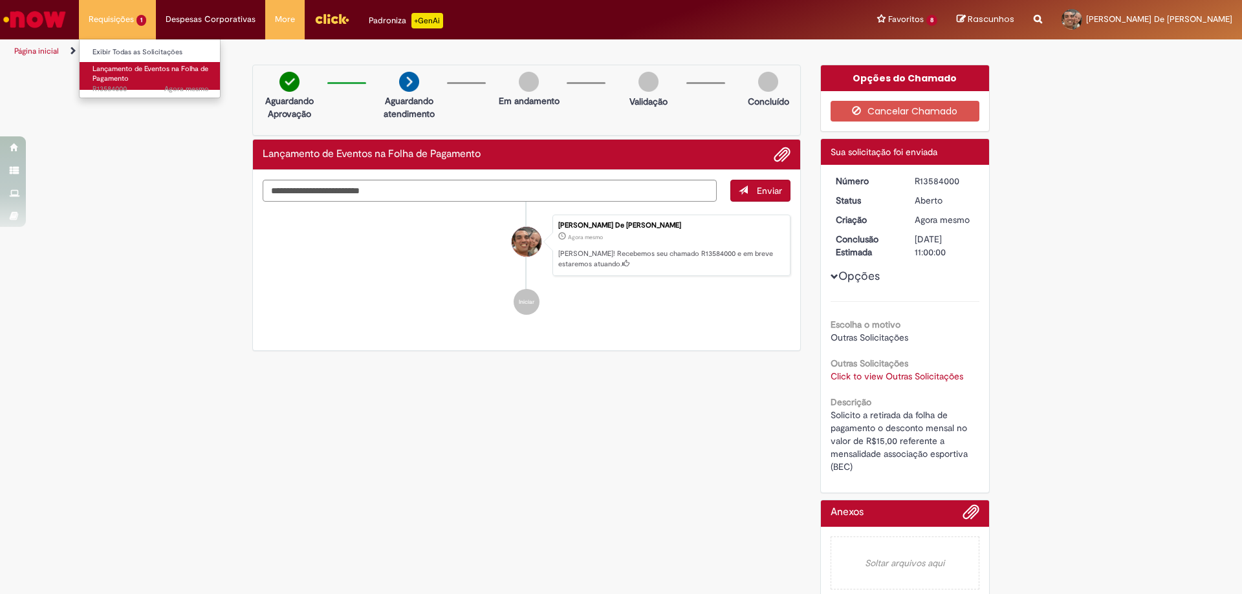 The image size is (1242, 594). What do you see at coordinates (414, 51) in the screenshot?
I see `ul: Trilhas de página` at bounding box center [414, 51].